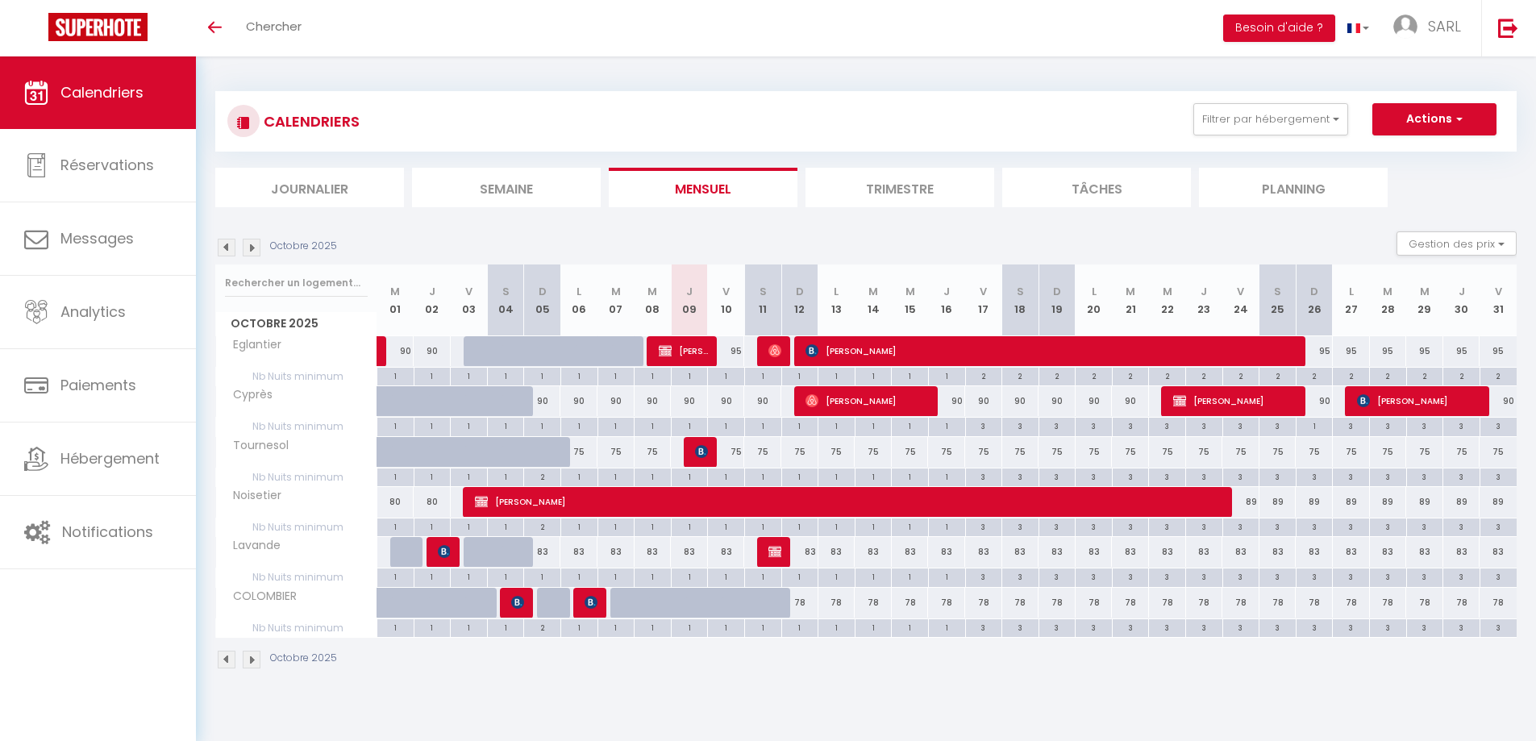  What do you see at coordinates (800, 300) in the screenshot?
I see `th: 12` at bounding box center [800, 300].